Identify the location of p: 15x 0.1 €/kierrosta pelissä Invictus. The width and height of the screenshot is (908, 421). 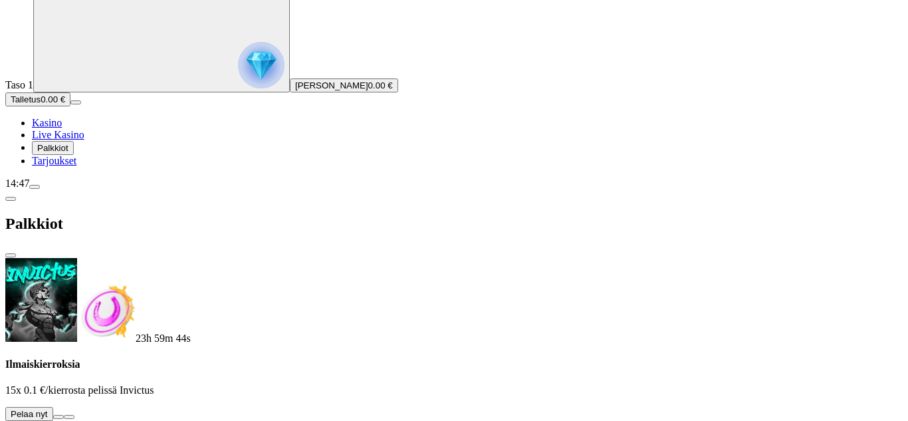
(454, 390).